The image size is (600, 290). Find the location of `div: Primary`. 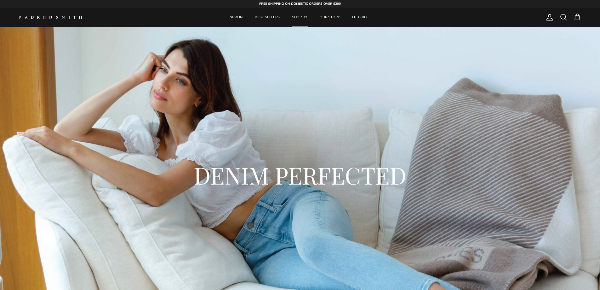

div: Primary is located at coordinates (299, 17).